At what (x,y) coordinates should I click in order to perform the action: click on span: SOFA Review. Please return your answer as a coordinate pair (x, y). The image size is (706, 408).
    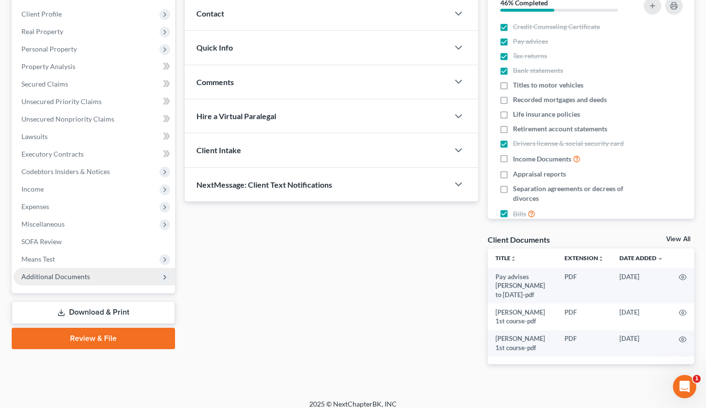
    Looking at the image, I should click on (41, 241).